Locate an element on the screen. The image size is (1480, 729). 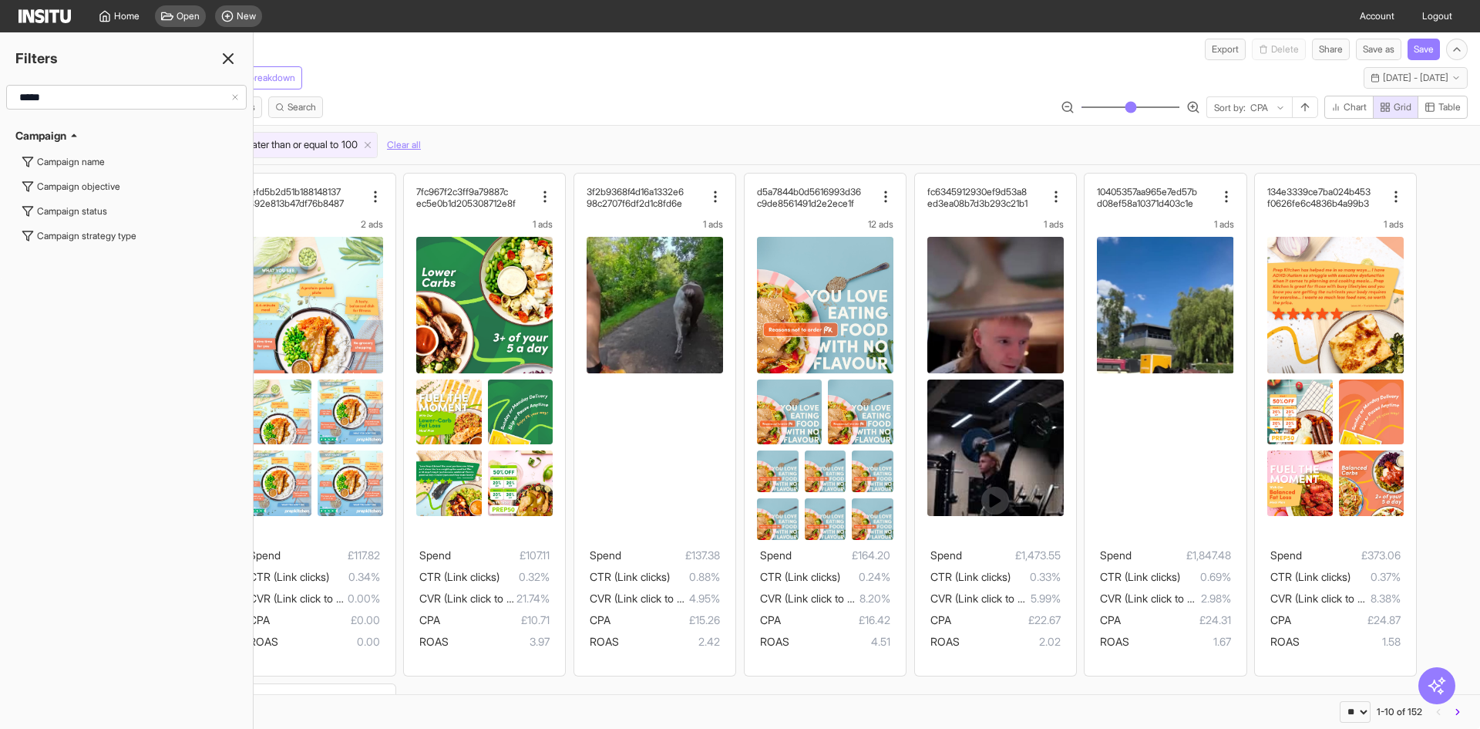
span: £117.82 is located at coordinates (330, 555).